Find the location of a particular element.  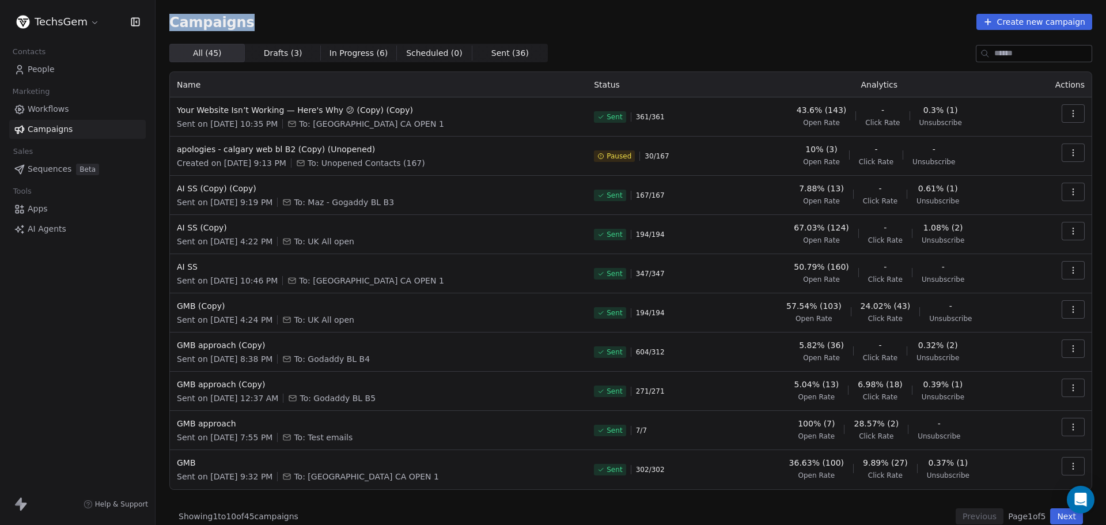

th: Analytics is located at coordinates (879, 85).